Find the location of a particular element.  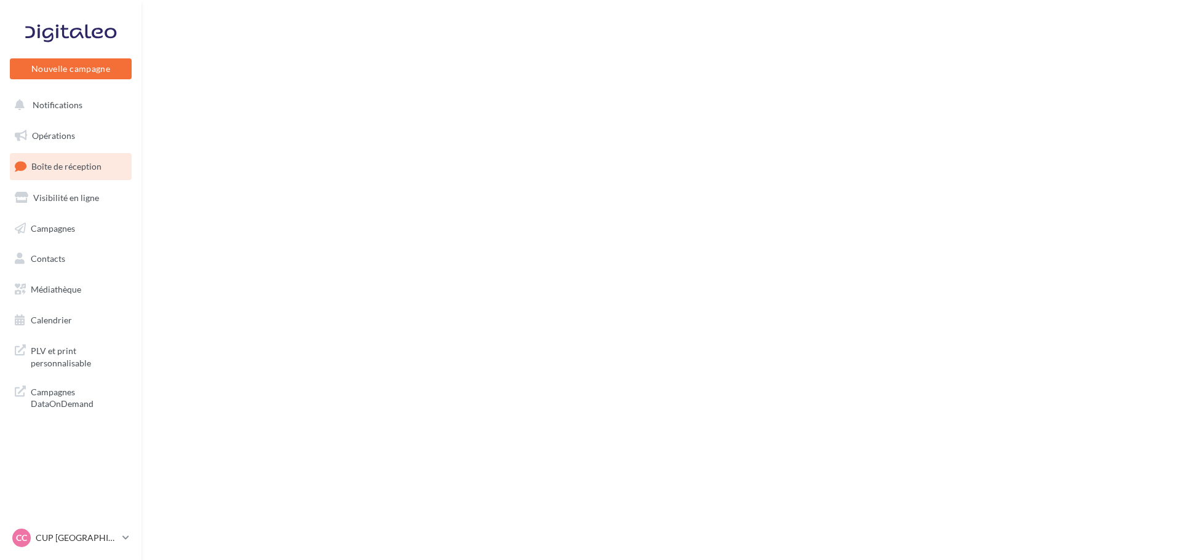

span: Notifications is located at coordinates (57, 105).